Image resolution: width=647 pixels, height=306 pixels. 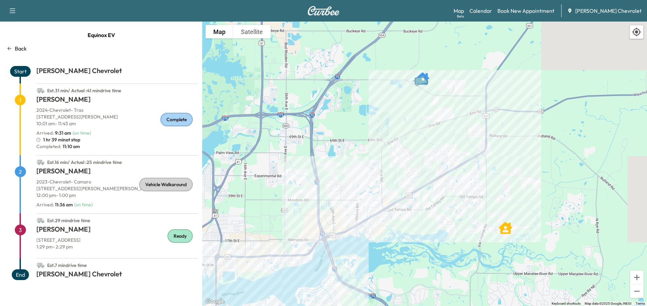 I want to click on a: Terms (opens in new tab), so click(x=641, y=304).